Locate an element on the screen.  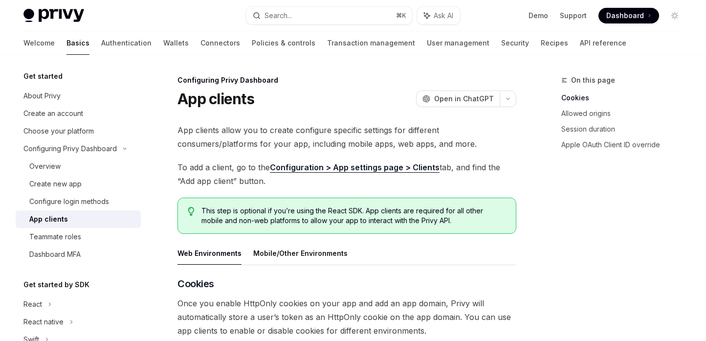
div: React is located at coordinates (33, 304).